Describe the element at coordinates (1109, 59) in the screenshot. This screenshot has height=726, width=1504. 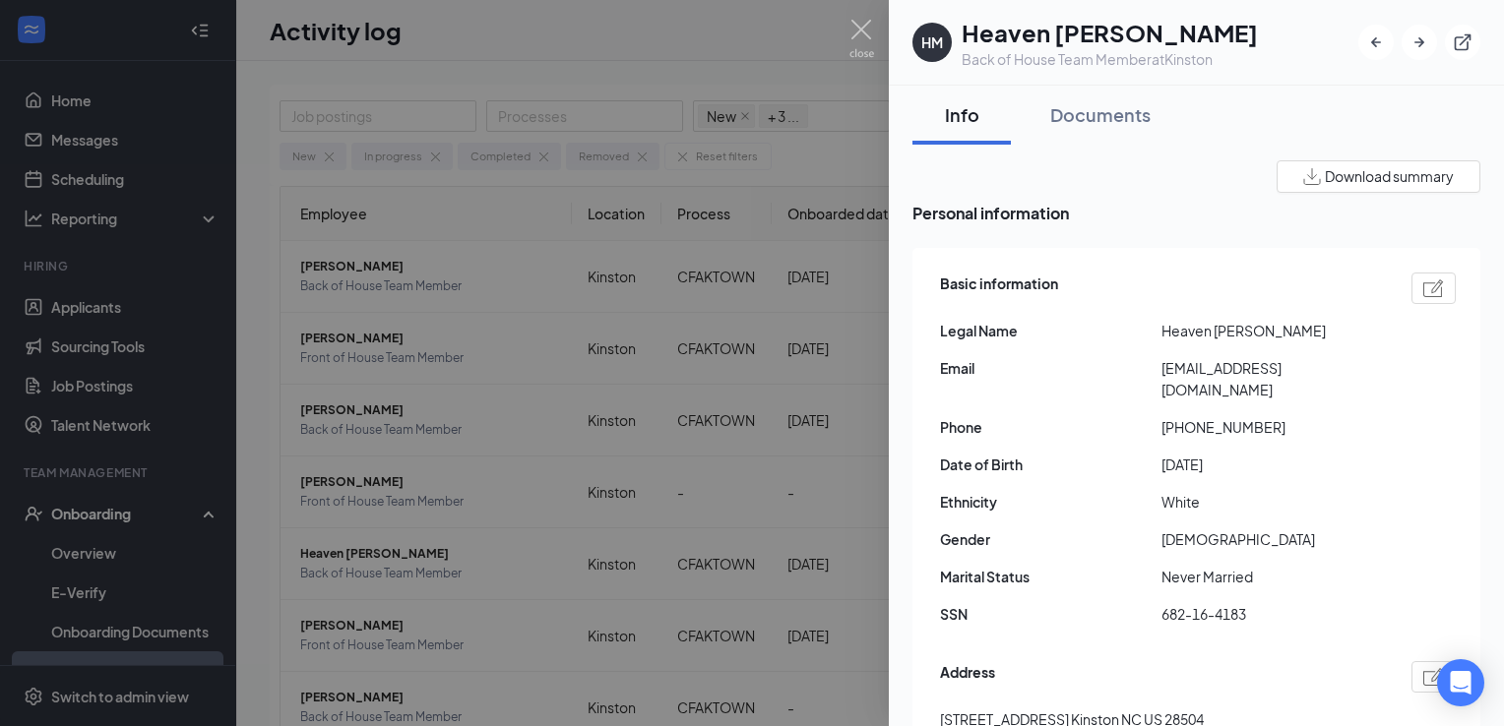
I see `div: Back of House Team Member at Kinston` at that location.